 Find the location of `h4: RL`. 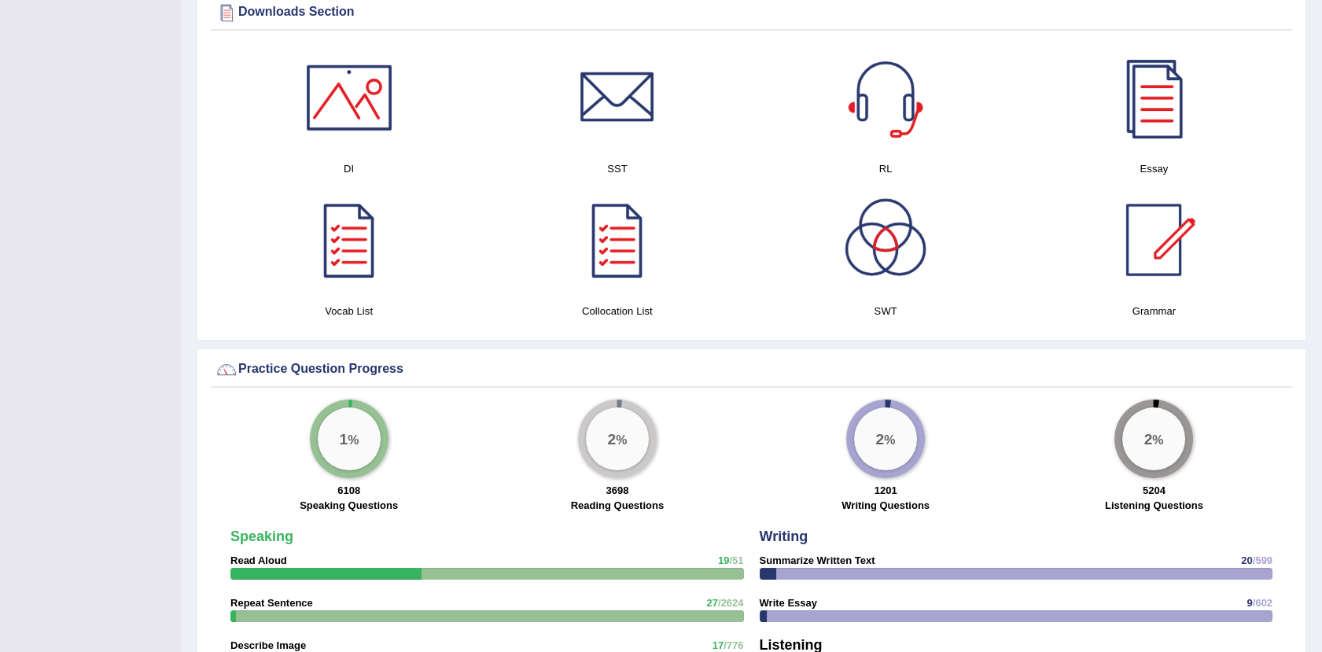

h4: RL is located at coordinates (886, 168).